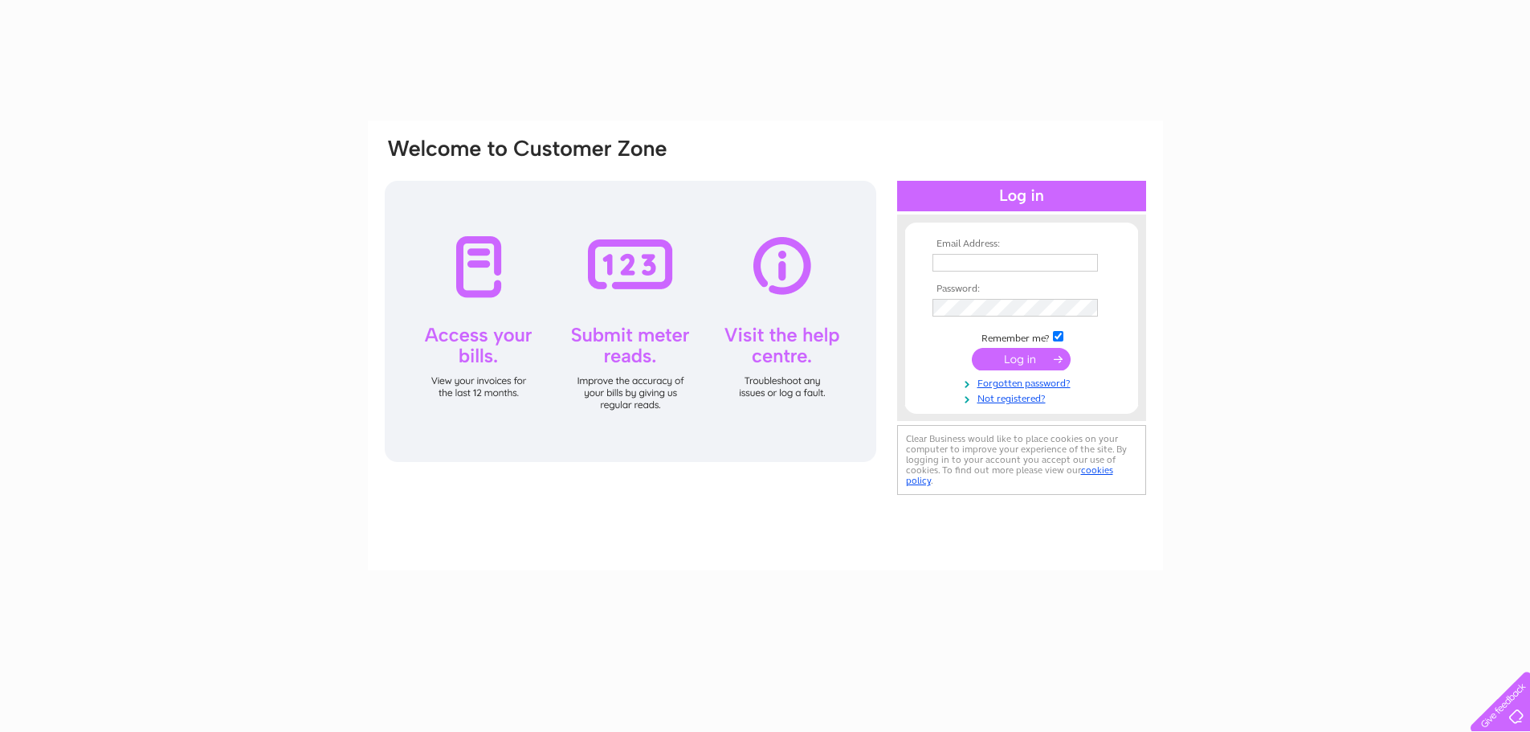  I want to click on a: Not registered?, so click(1023, 397).